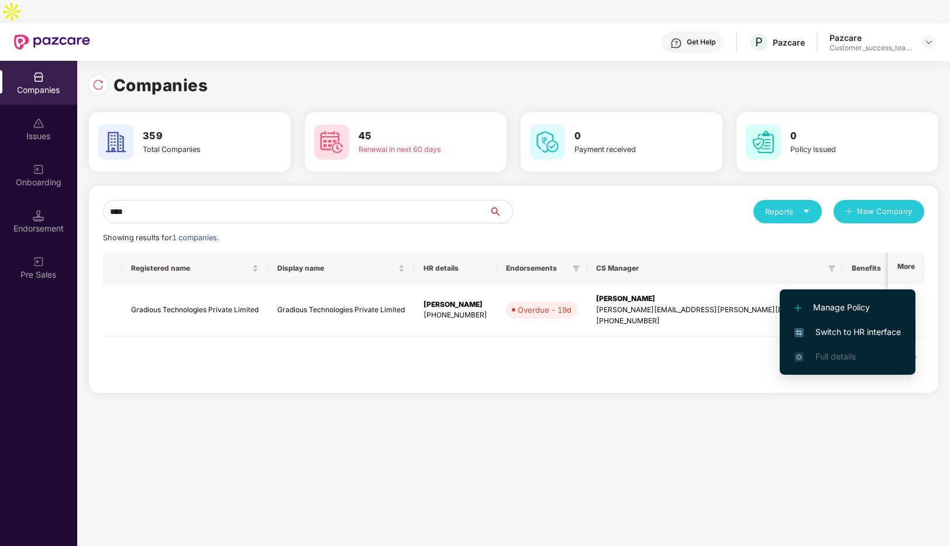  What do you see at coordinates (190, 268) in the screenshot?
I see `span: Registered name` at bounding box center [190, 268].